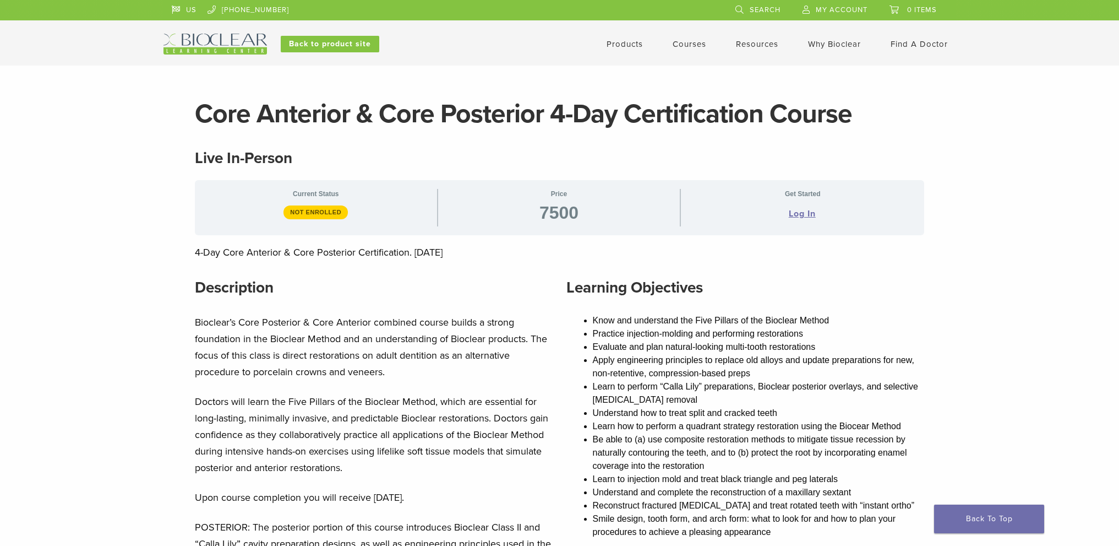 This screenshot has width=1119, height=546. Describe the element at coordinates (759, 452) in the screenshot. I see `li: Be able to (a) use composite restoration methods to mitigate tissue recession by naturally contou...` at that location.